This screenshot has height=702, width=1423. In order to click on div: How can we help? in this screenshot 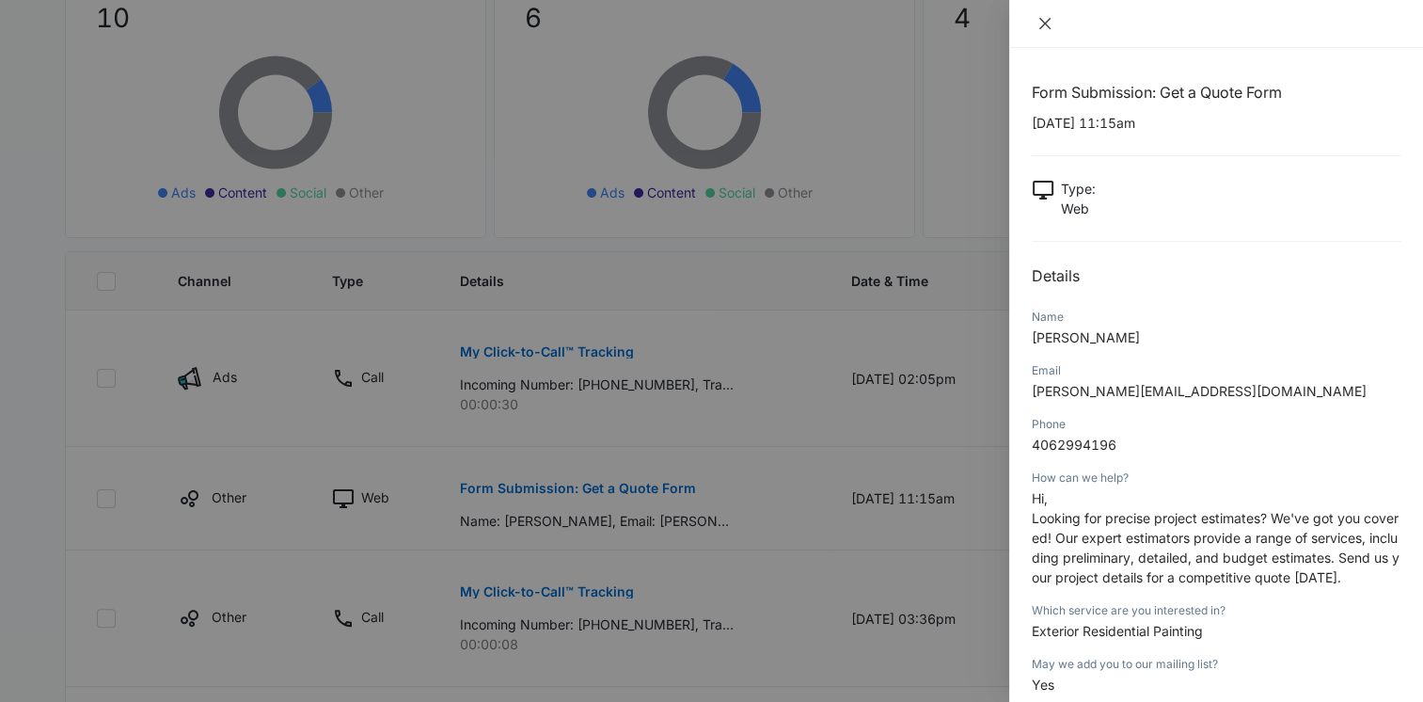, I will do `click(1216, 478)`.